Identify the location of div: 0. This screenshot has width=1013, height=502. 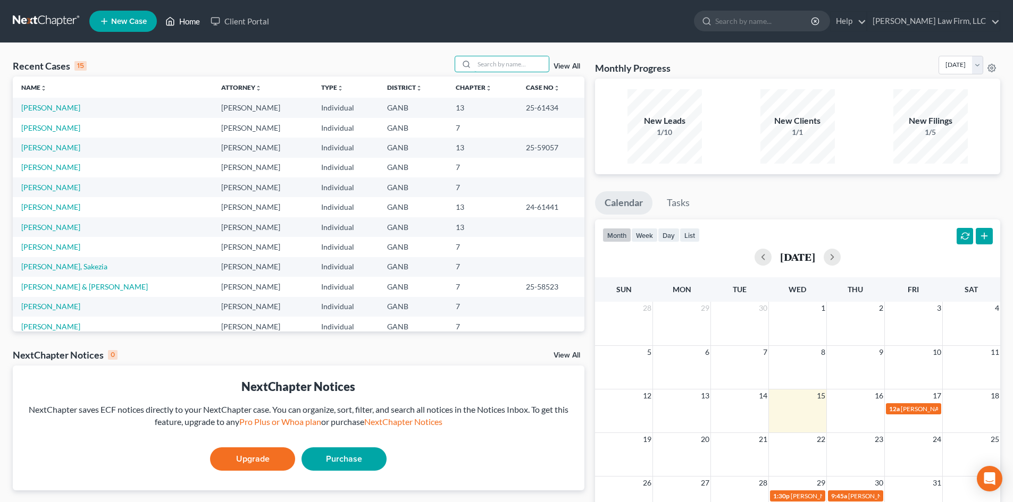
(113, 355).